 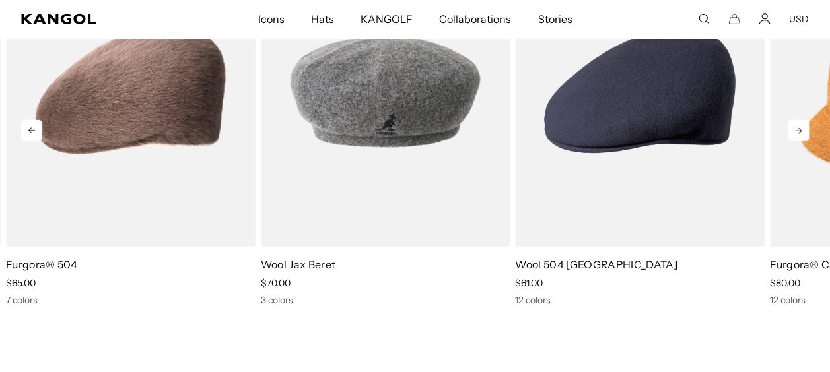 I want to click on a: Kangol, so click(x=96, y=19).